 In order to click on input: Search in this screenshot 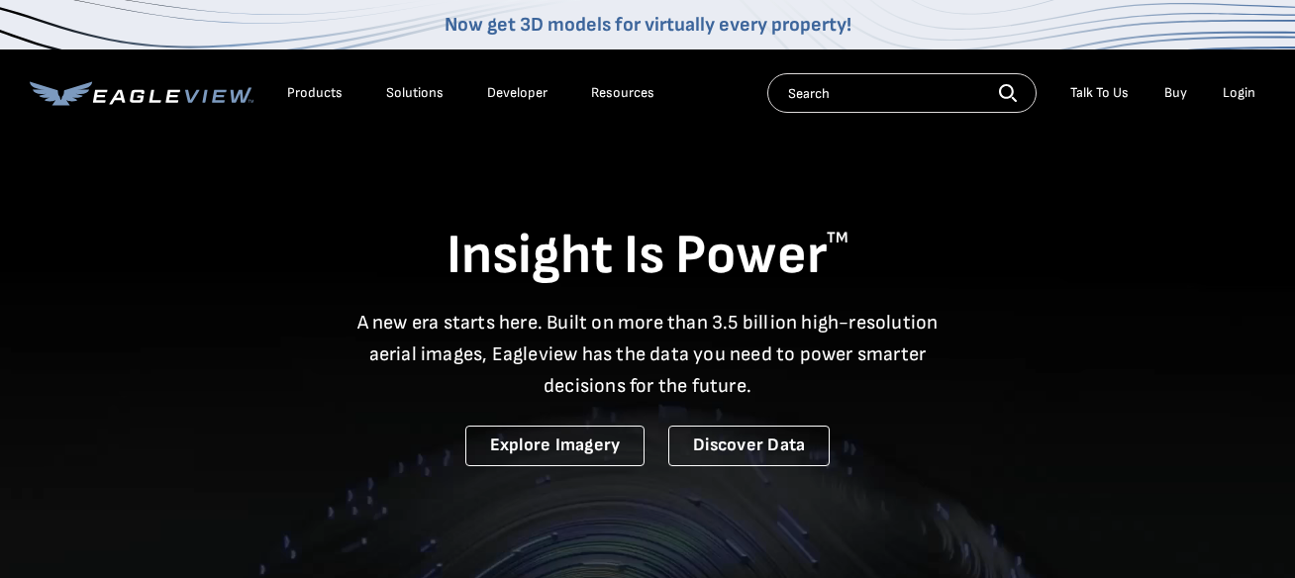, I will do `click(902, 93)`.